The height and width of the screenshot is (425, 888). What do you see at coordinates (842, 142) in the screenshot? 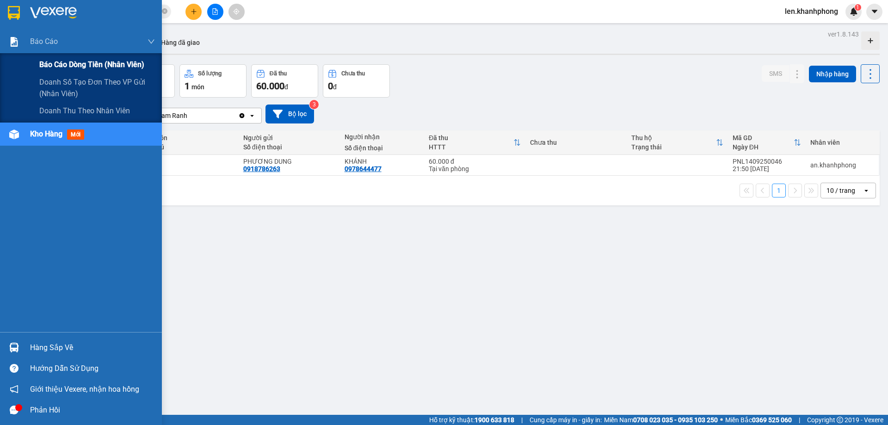
I see `div: Nhân viên` at bounding box center [842, 142].